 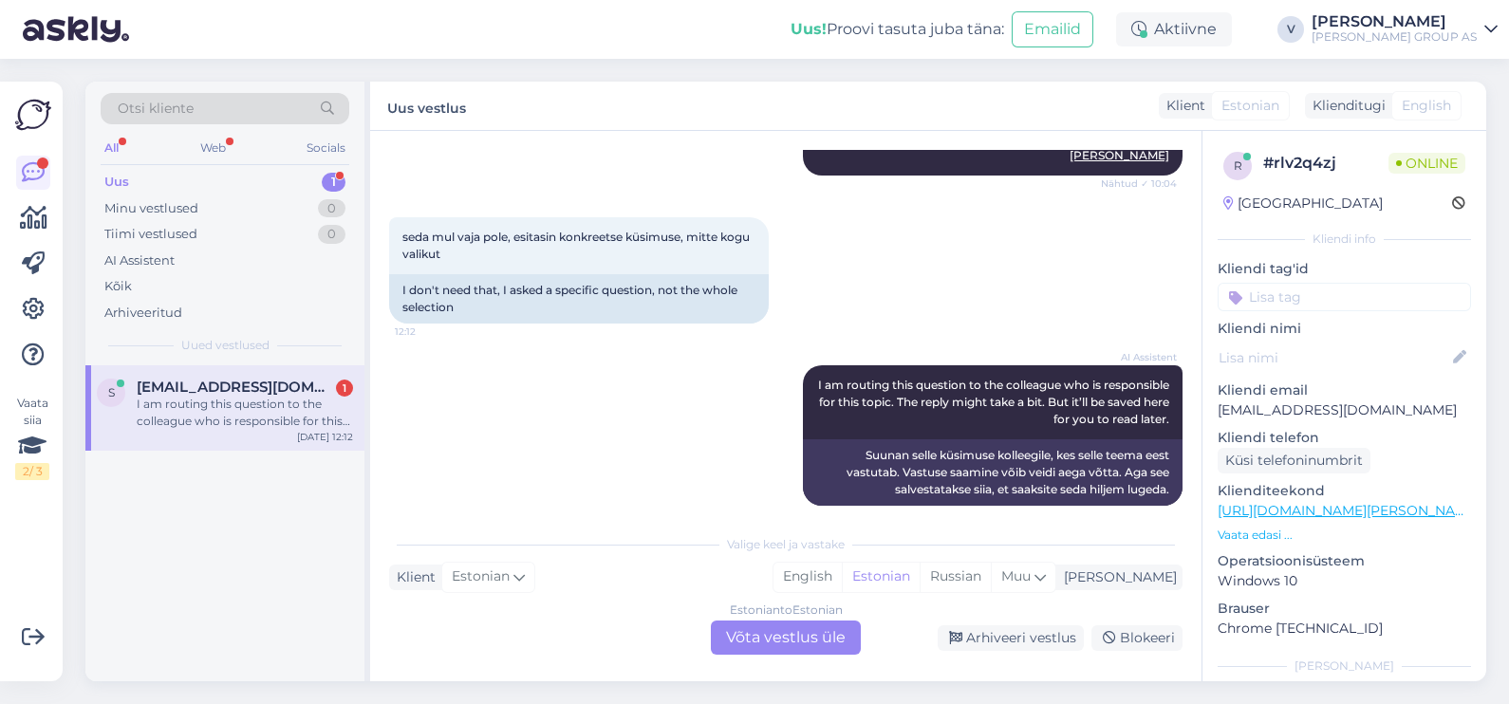 I want to click on p: Vaata edasi ..., so click(x=1344, y=535).